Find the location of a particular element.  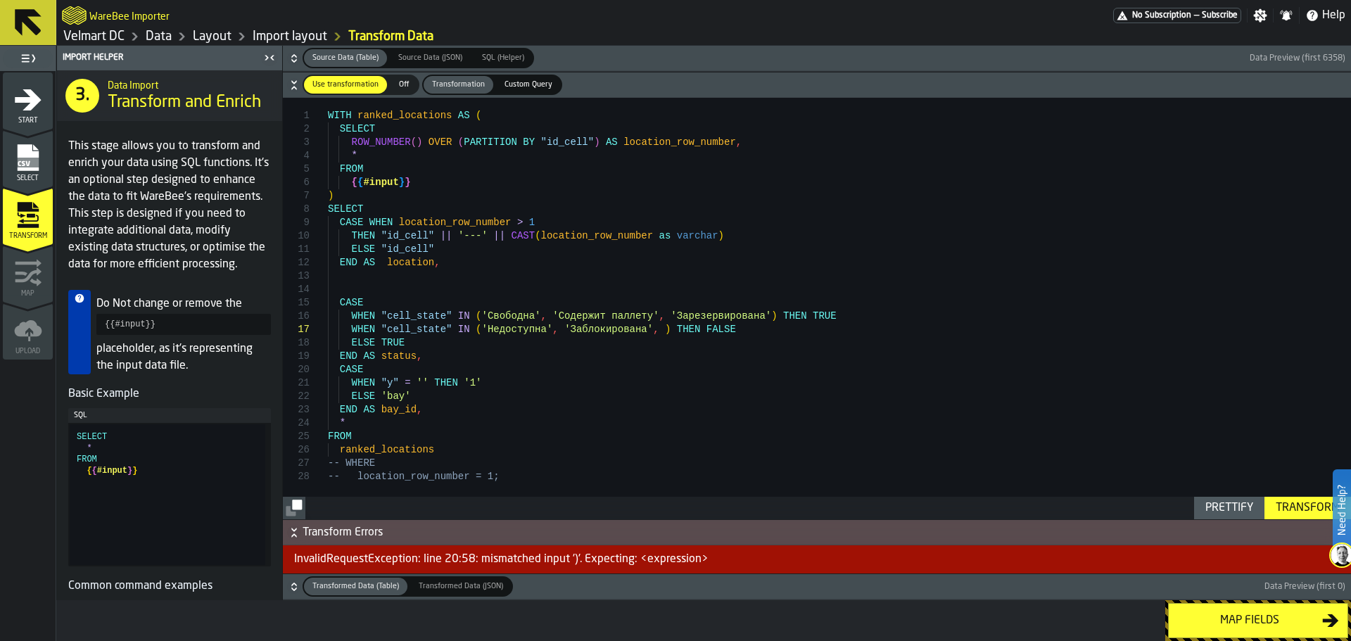

a: link-to-/wh/i/f27944ef-e44e-4cb8-aca8-30c52093261f/designer is located at coordinates (212, 37).